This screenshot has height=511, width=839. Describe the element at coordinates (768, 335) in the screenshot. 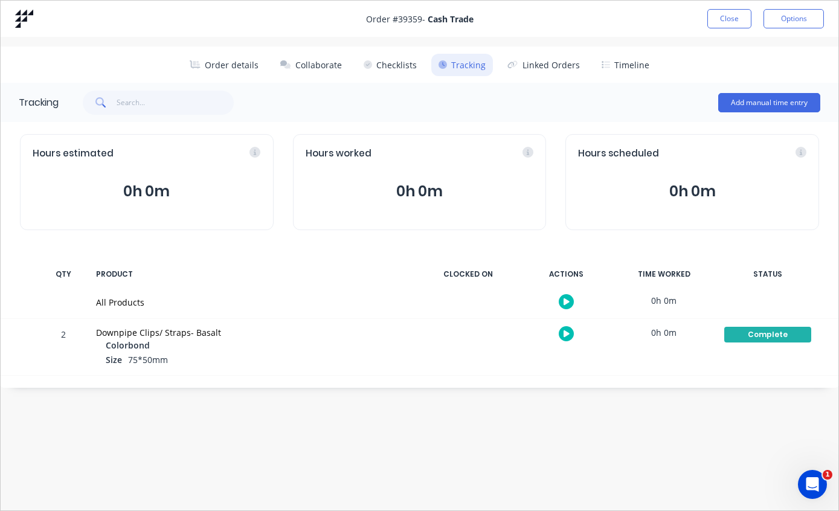

I see `div: Complete` at that location.